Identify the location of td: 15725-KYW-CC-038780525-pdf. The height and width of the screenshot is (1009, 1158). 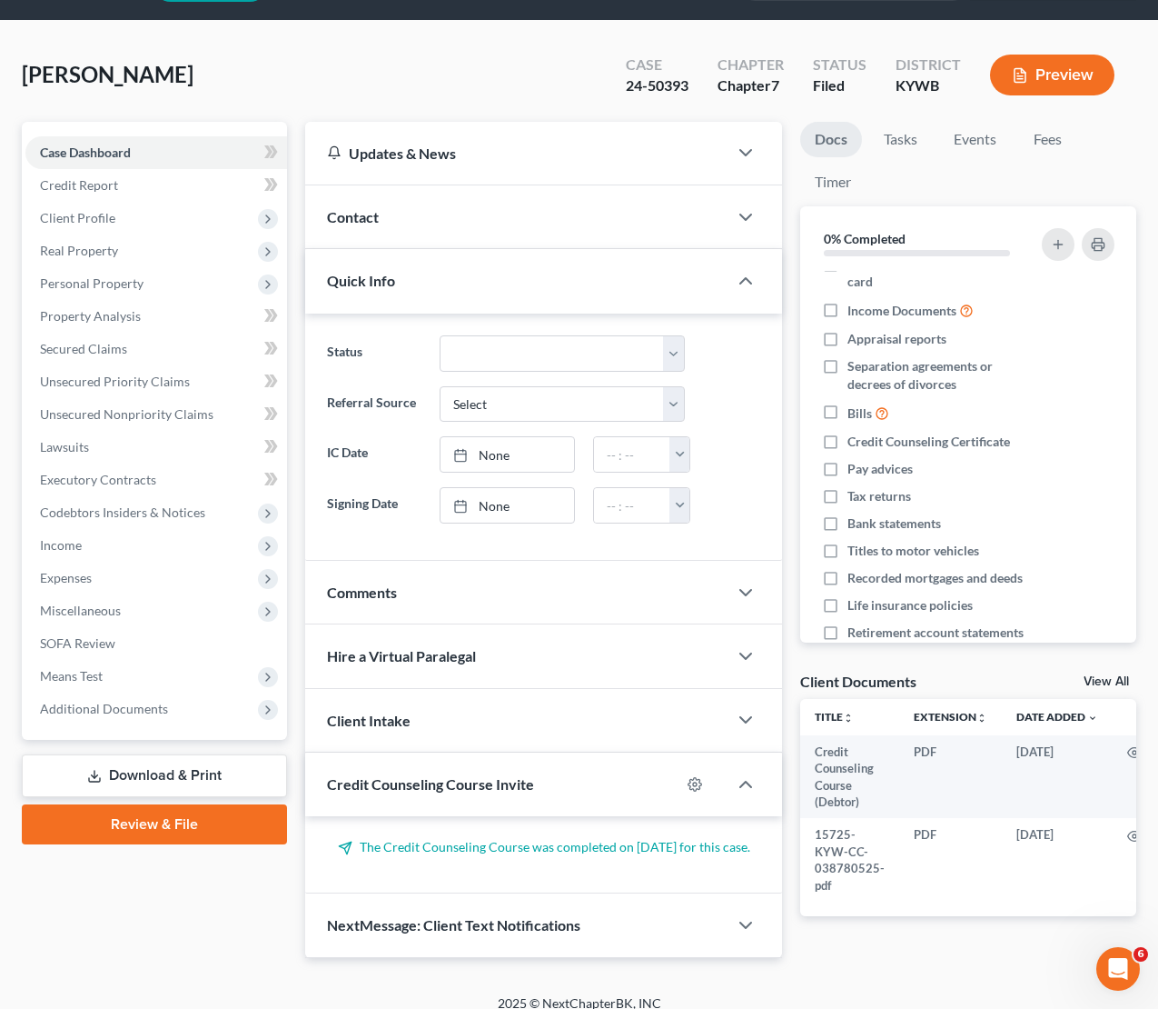
(850, 860).